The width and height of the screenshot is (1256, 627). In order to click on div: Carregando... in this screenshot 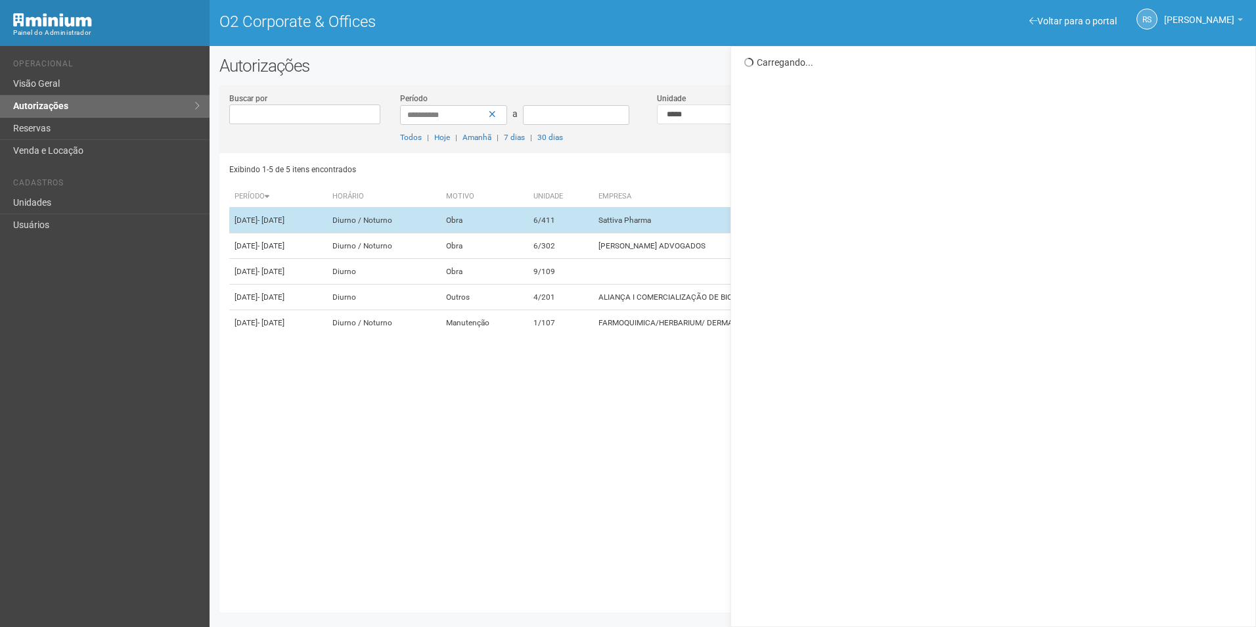, I will do `click(995, 62)`.